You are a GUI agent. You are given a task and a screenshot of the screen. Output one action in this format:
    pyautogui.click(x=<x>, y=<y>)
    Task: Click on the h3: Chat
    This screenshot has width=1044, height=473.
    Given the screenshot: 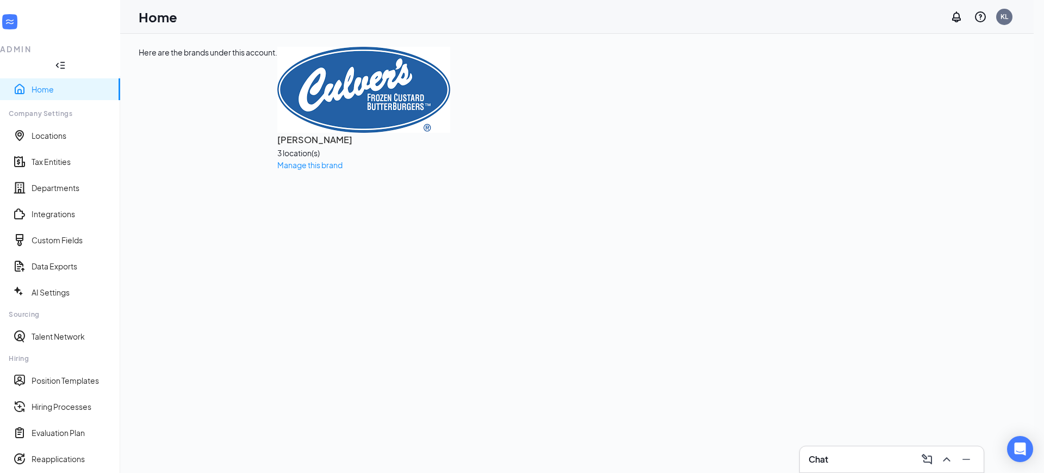 What is the action you would take?
    pyautogui.click(x=819, y=459)
    